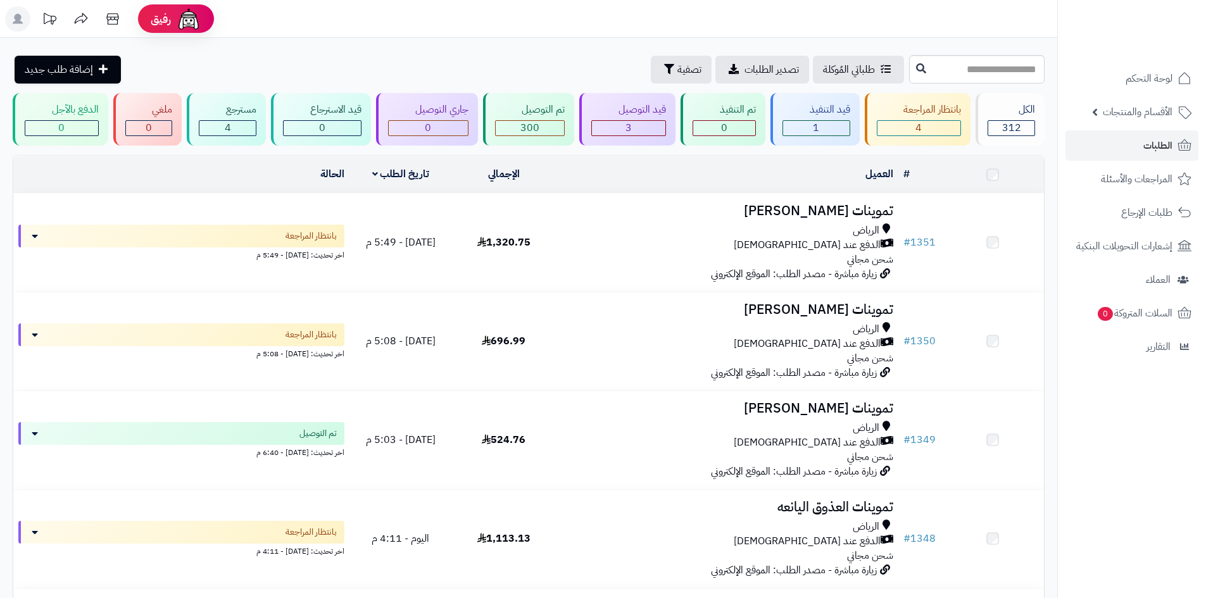  I want to click on div: جاري التوصيل, so click(428, 110).